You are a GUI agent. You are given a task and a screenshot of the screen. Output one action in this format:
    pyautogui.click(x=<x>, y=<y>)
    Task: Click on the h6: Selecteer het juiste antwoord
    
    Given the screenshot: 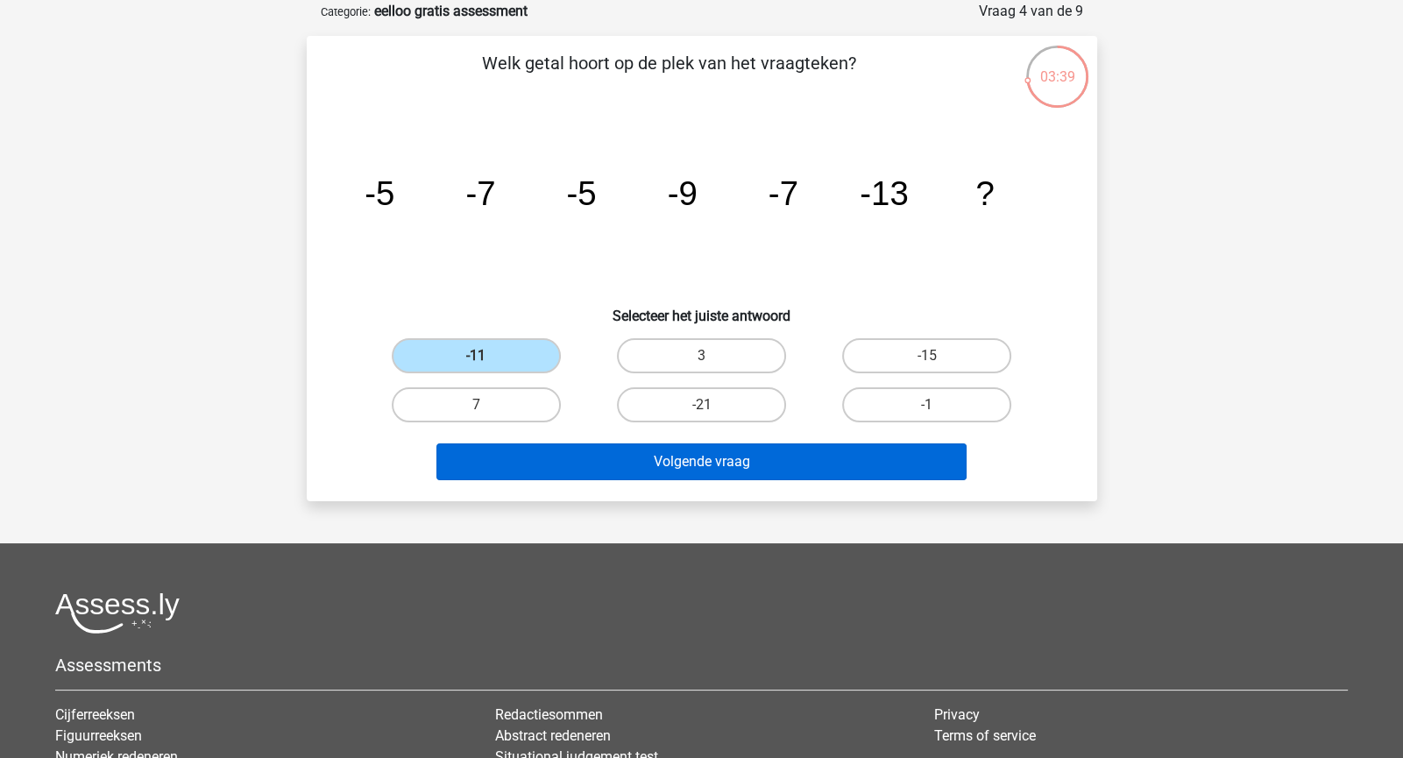 What is the action you would take?
    pyautogui.click(x=702, y=308)
    